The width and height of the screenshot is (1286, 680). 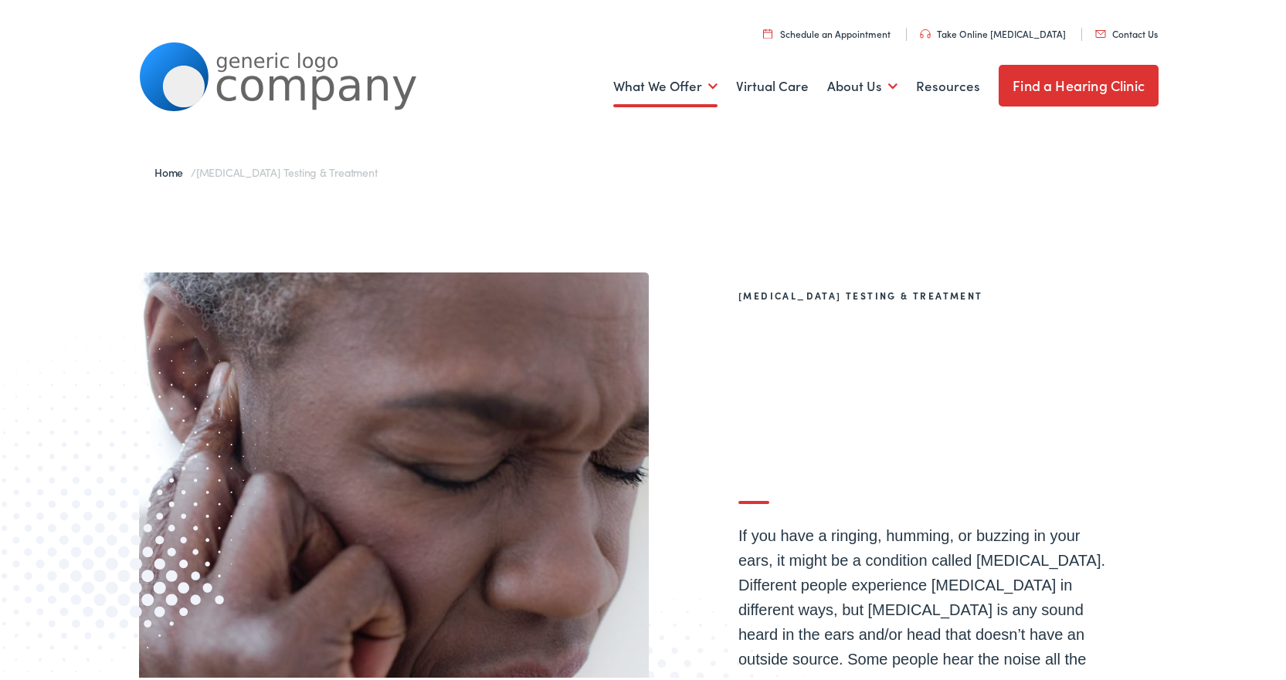 What do you see at coordinates (172, 169) in the screenshot?
I see `a: Home` at bounding box center [172, 169].